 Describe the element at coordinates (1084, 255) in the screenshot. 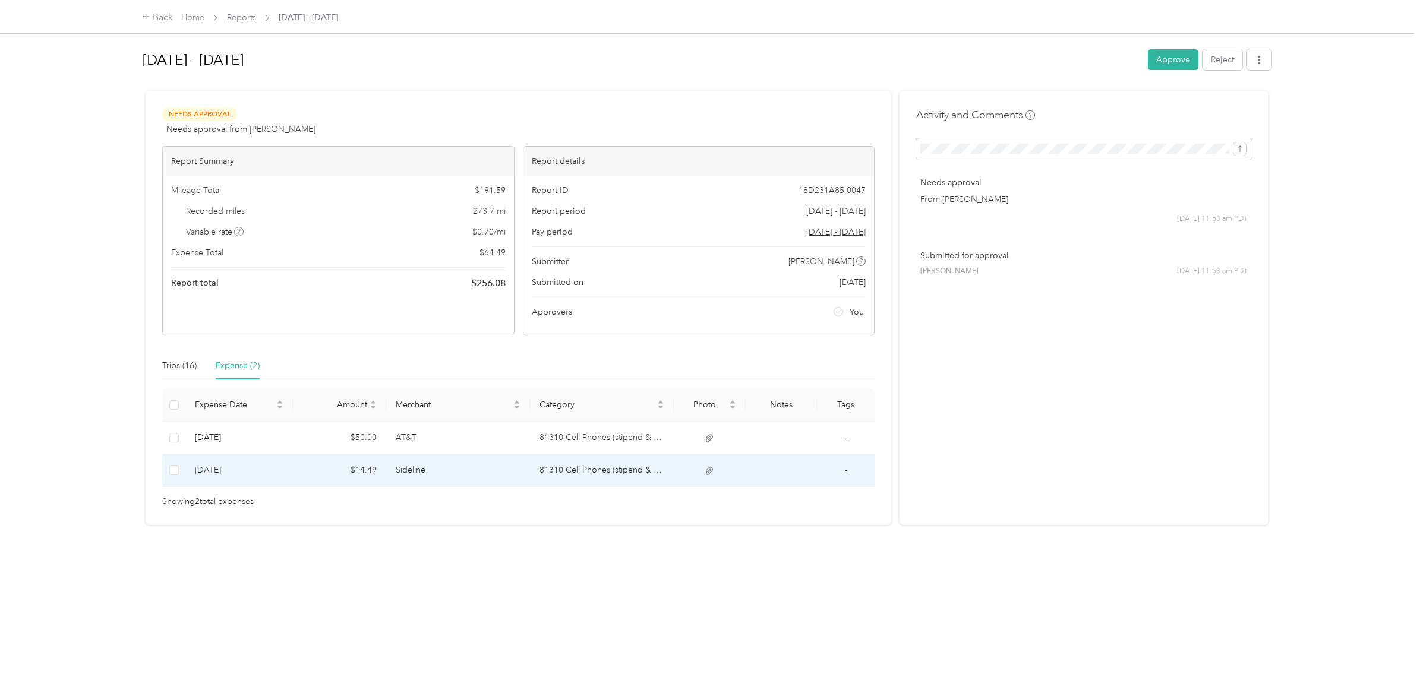

I see `p: Submitted for approval` at that location.